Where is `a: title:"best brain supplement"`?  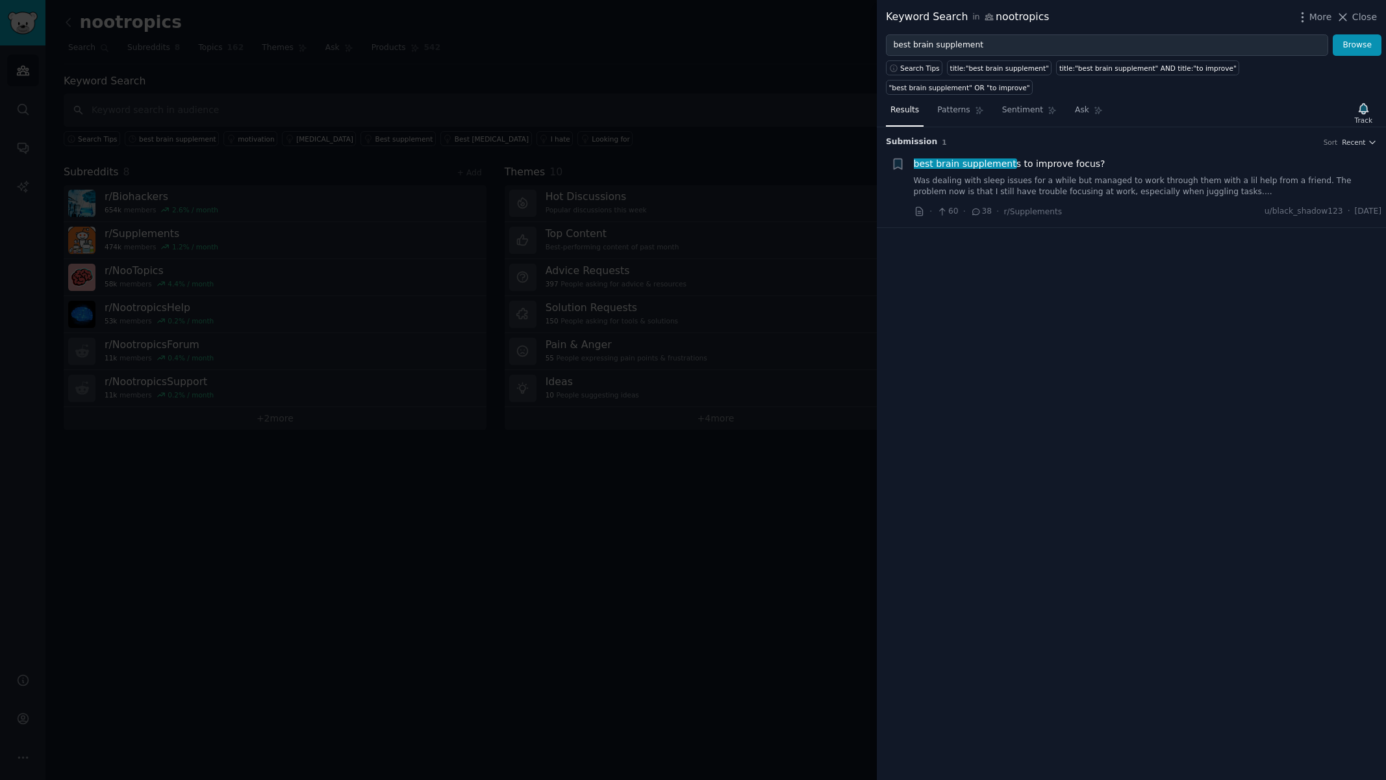
a: title:"best brain supplement" is located at coordinates (999, 68).